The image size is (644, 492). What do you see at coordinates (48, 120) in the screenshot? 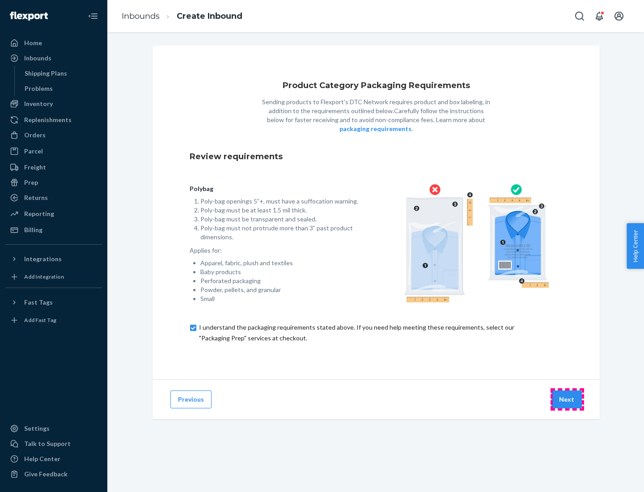
I see `div: Replenishments` at bounding box center [48, 120].